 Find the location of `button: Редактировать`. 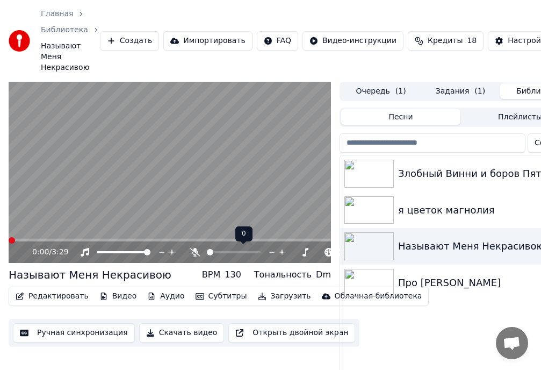

button: Редактировать is located at coordinates (52, 296).